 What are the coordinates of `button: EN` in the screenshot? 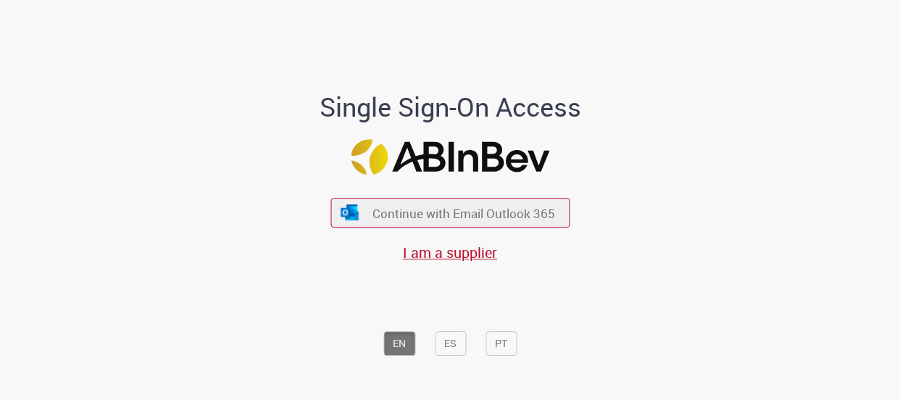 It's located at (399, 343).